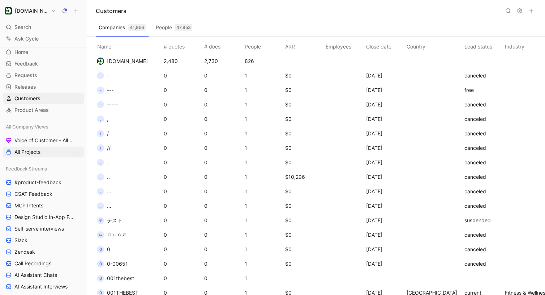 Image resolution: width=545 pixels, height=295 pixels. Describe the element at coordinates (43, 87) in the screenshot. I see `a: Releases` at that location.